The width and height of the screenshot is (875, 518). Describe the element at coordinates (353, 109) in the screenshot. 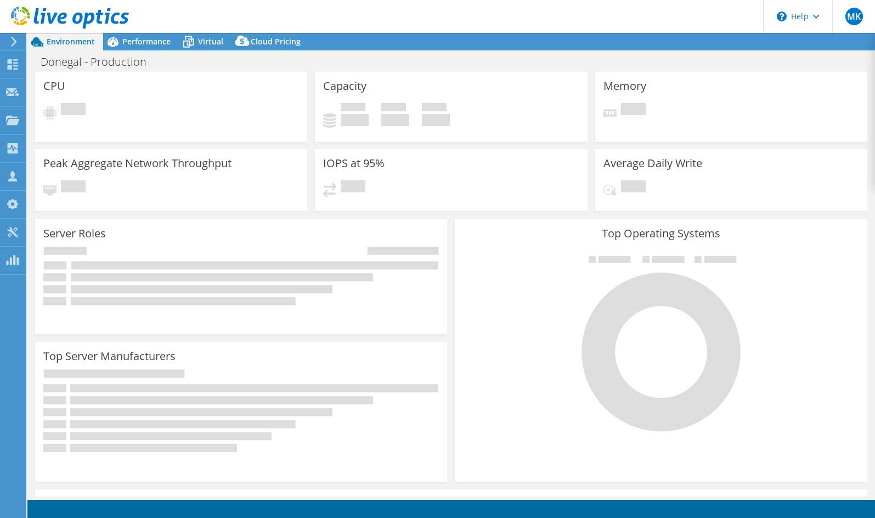

I see `span: Used` at that location.